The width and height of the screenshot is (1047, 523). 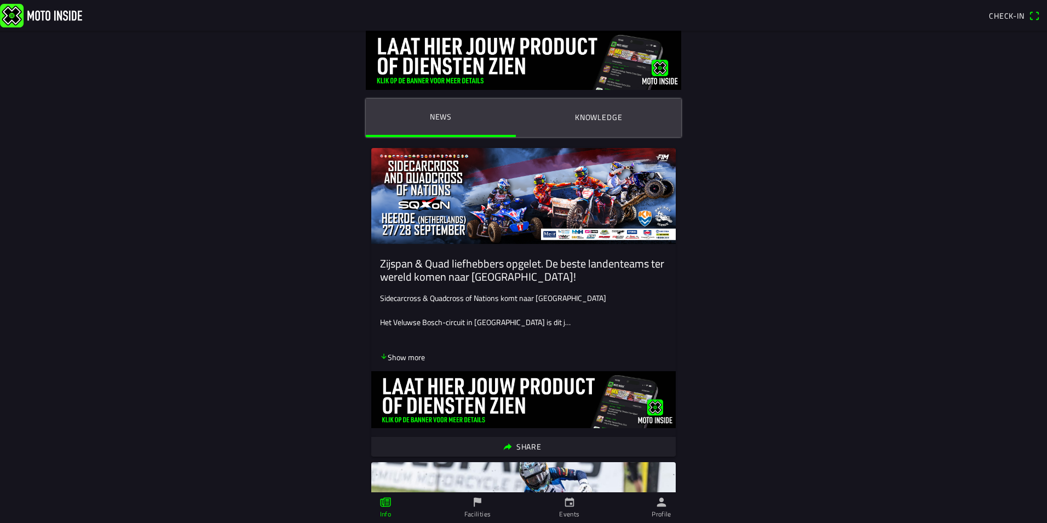 I want to click on a: Check-inqr scanner, so click(x=1015, y=15).